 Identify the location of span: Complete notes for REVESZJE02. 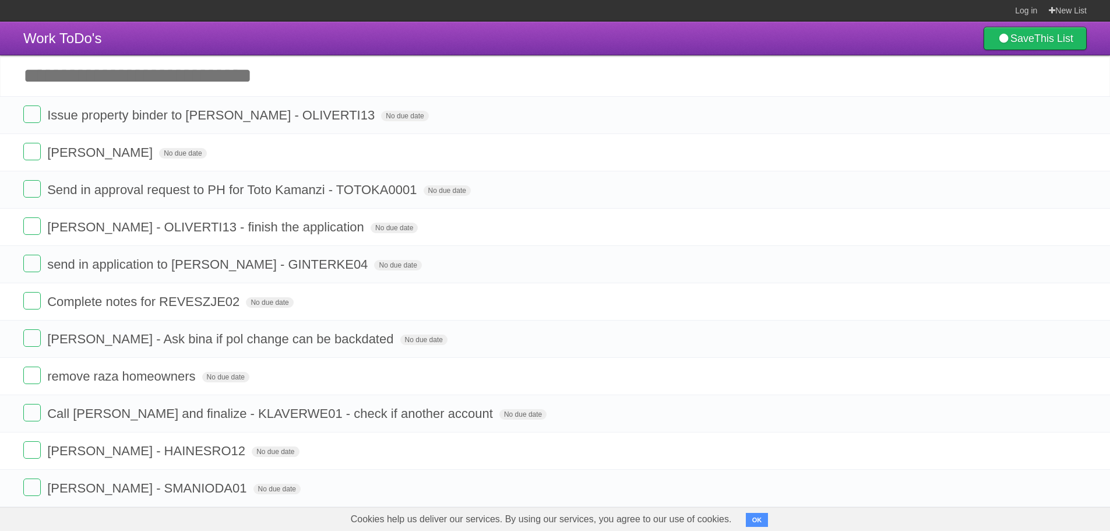
(145, 301).